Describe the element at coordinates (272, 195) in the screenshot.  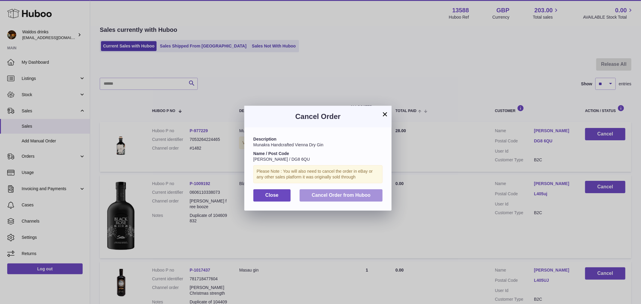
I see `button: Close` at that location.